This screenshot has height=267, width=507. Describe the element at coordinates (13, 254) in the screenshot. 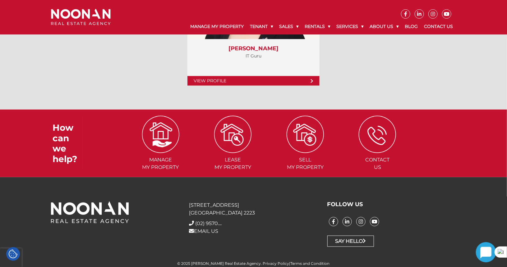

I see `div: Cookie Settings` at that location.